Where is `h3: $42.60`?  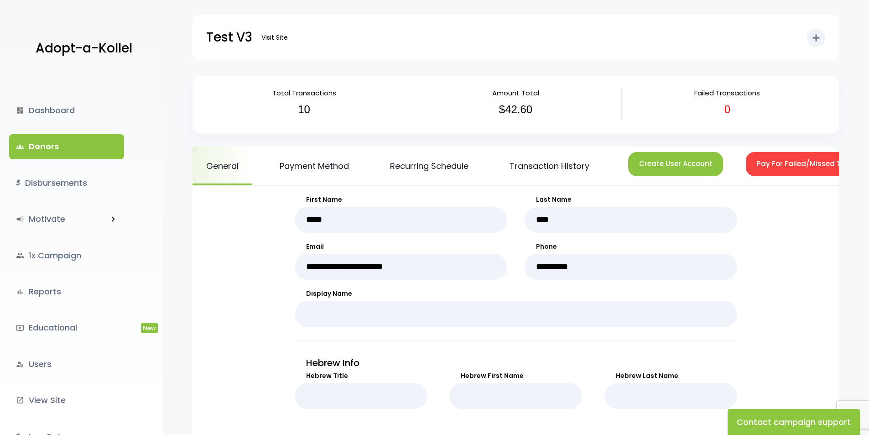
h3: $42.60 is located at coordinates (515, 109).